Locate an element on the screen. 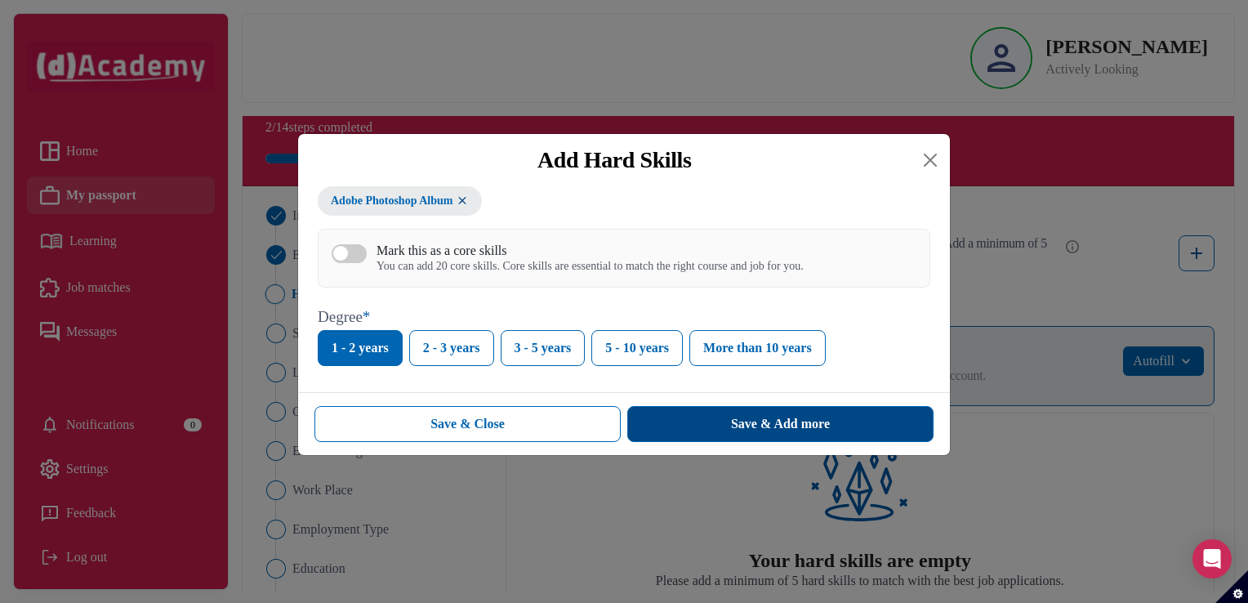 The image size is (1248, 603). div: Mark this as a core skills is located at coordinates (590, 250).